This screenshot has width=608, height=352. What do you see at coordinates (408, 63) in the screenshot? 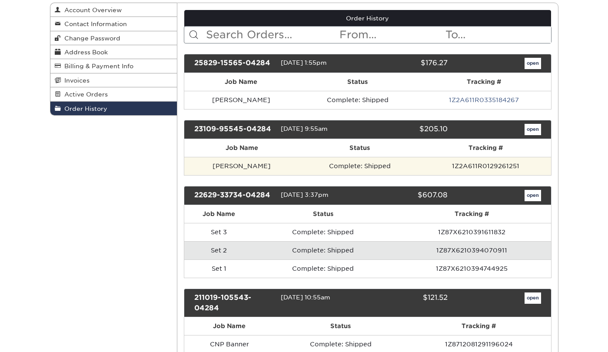
I see `div: $176.27` at bounding box center [408, 63].